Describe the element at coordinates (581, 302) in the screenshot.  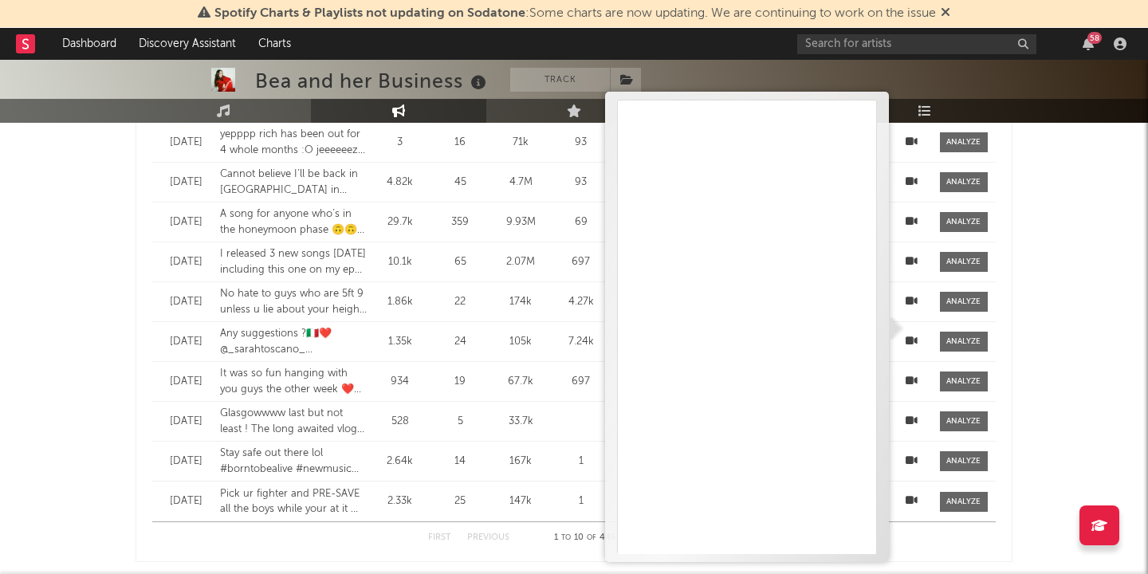
I see `div: 4.27k` at that location.